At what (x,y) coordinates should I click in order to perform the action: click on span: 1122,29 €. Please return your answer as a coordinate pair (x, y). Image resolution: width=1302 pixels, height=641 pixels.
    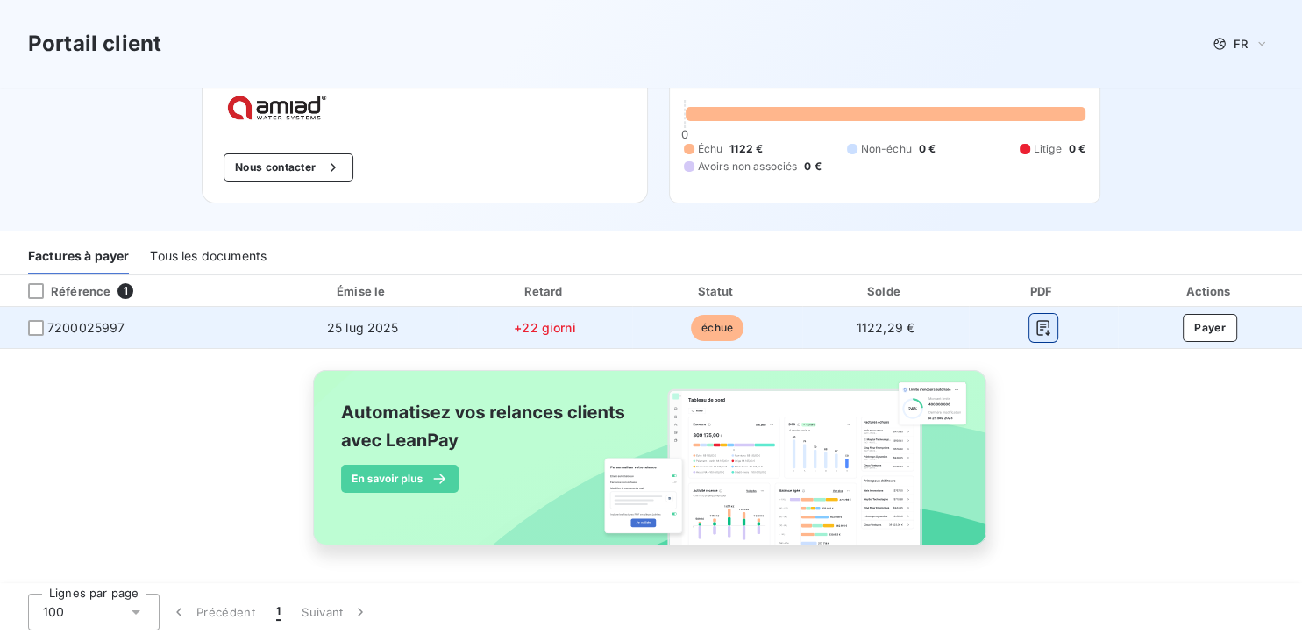
    Looking at the image, I should click on (886, 327).